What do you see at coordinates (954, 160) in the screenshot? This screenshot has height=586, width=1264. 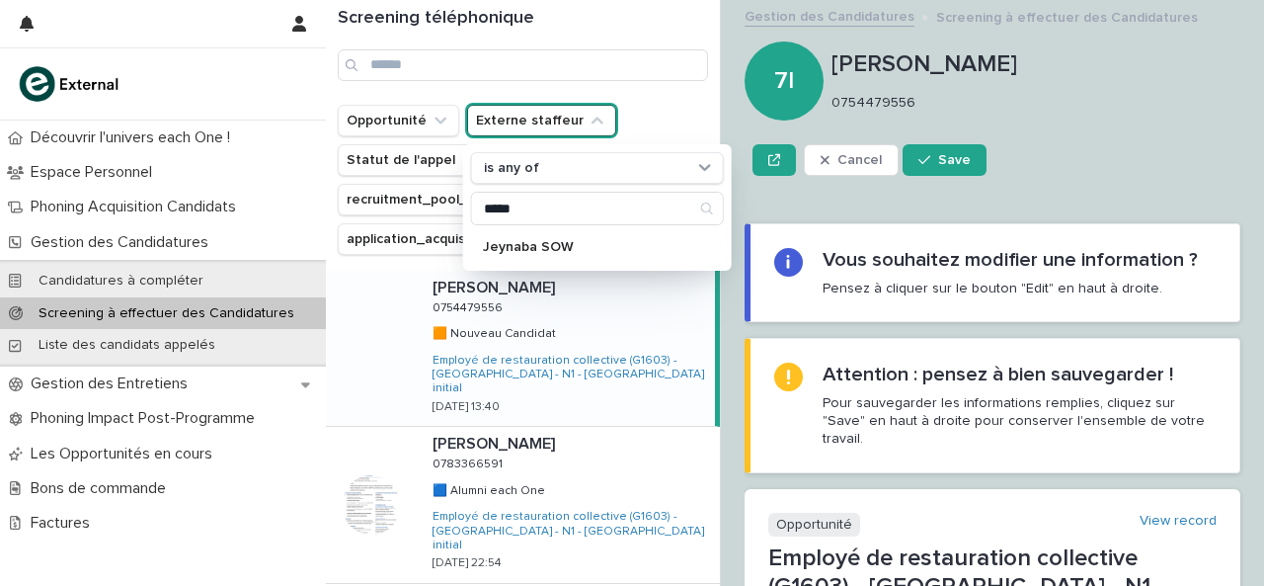 I see `span: Save` at bounding box center [954, 160].